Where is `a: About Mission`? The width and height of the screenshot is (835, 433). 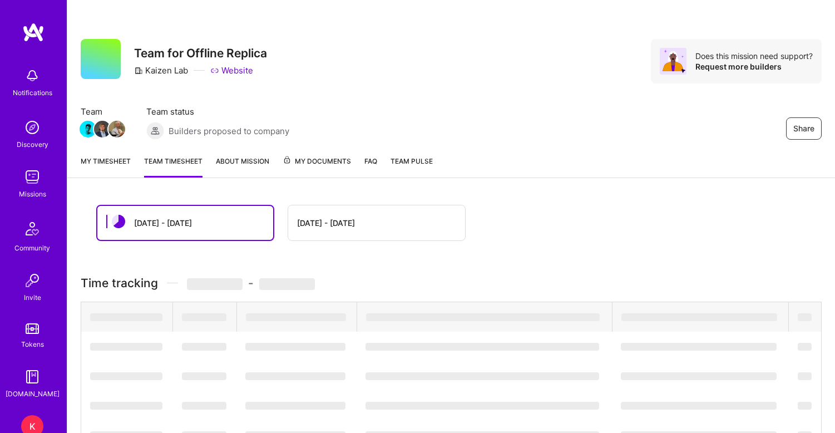 a: About Mission is located at coordinates (243, 166).